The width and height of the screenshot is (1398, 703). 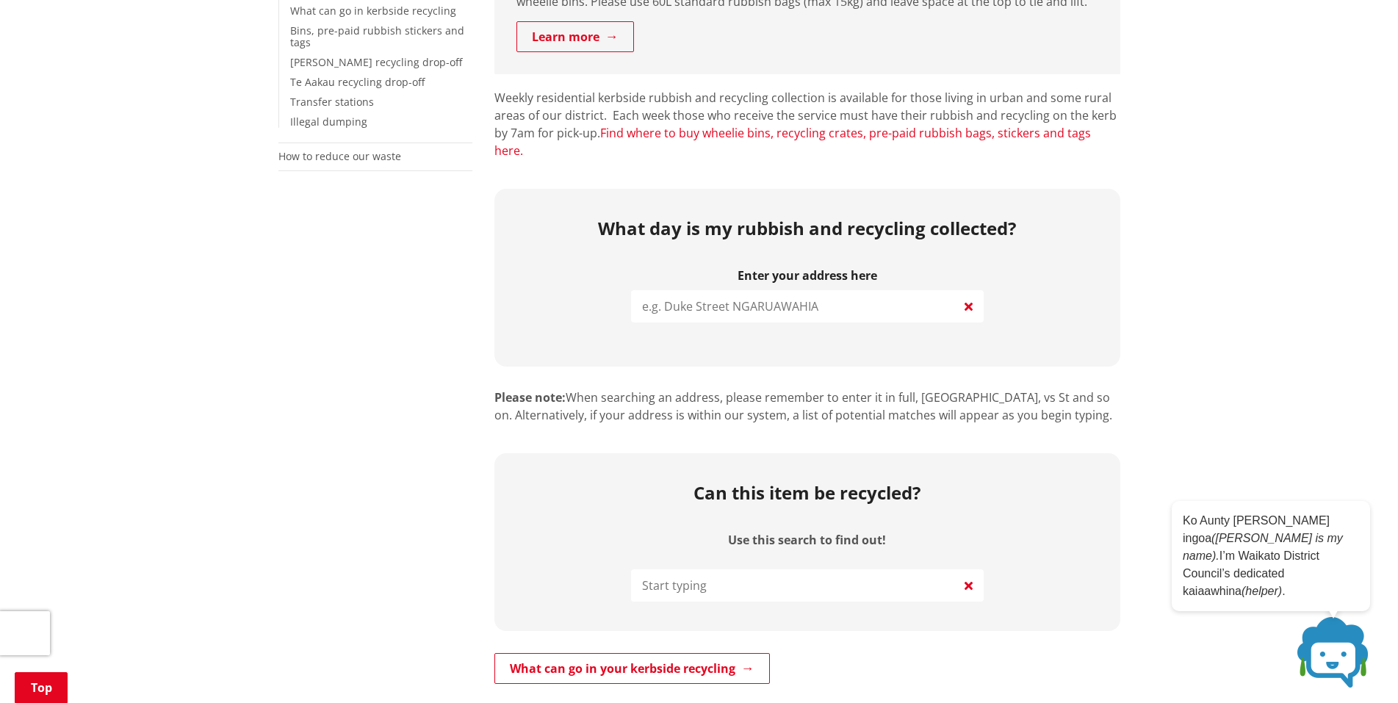 I want to click on label: Use this search to find out!, so click(x=807, y=540).